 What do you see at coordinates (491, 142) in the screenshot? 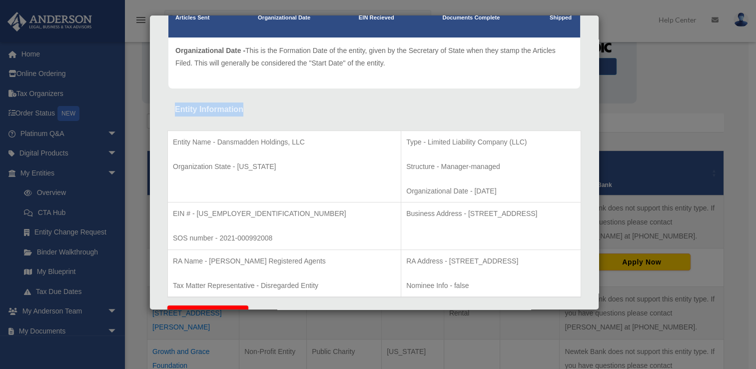
I see `p: Type - Limited Liability Company (LLC)` at bounding box center [491, 142].